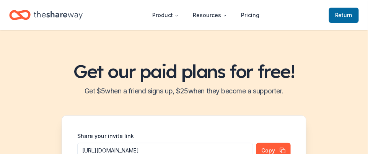 The width and height of the screenshot is (368, 154). I want to click on a: Home, so click(46, 15).